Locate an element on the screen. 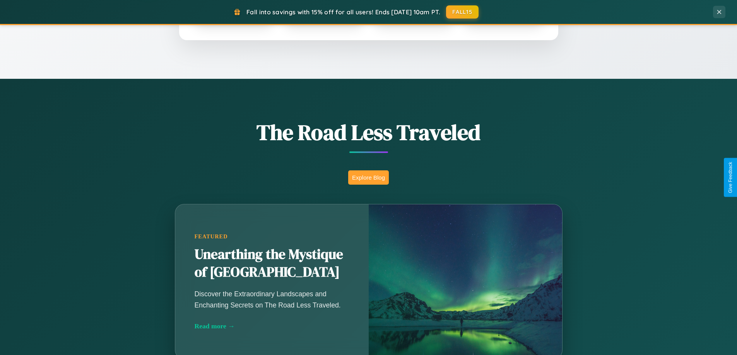 The width and height of the screenshot is (737, 355). div: Give Feedback is located at coordinates (730, 178).